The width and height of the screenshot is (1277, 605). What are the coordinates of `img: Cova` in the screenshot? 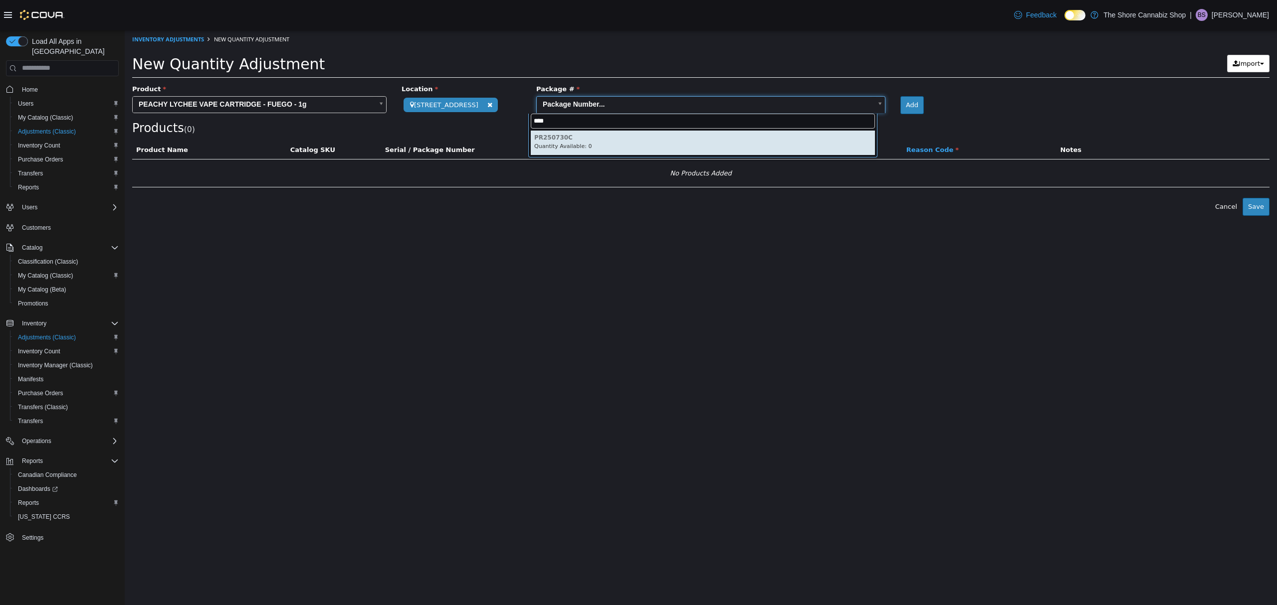 It's located at (42, 15).